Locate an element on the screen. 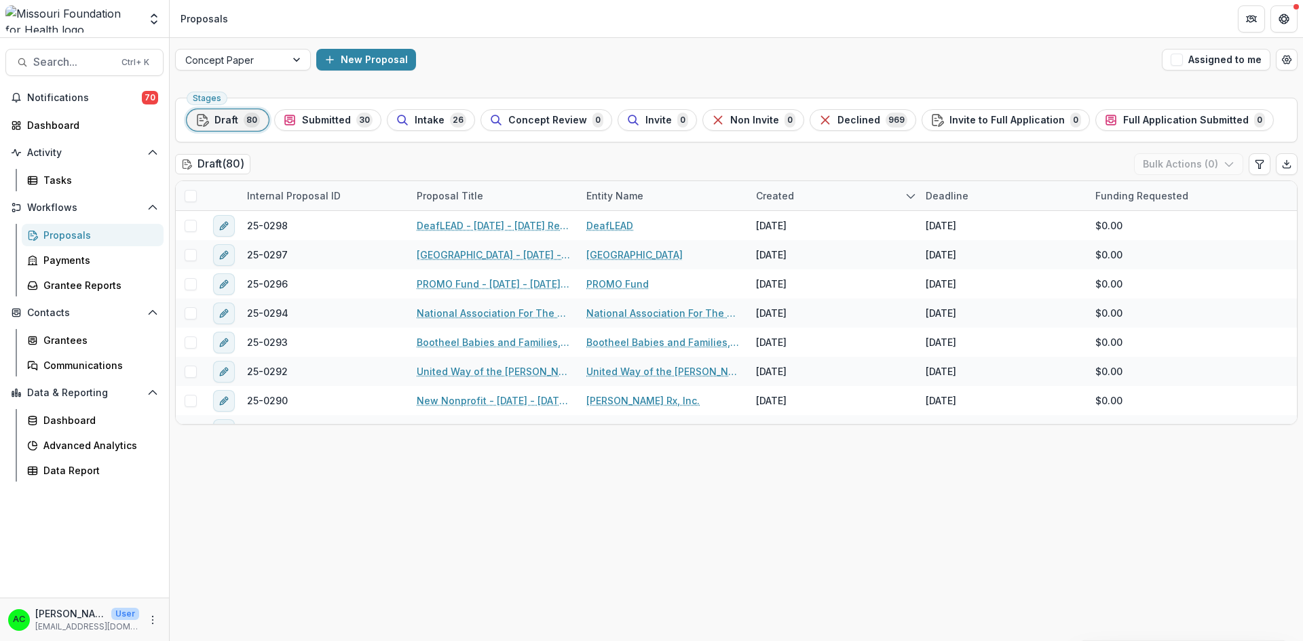  div: Advanced Analytics is located at coordinates (98, 445).